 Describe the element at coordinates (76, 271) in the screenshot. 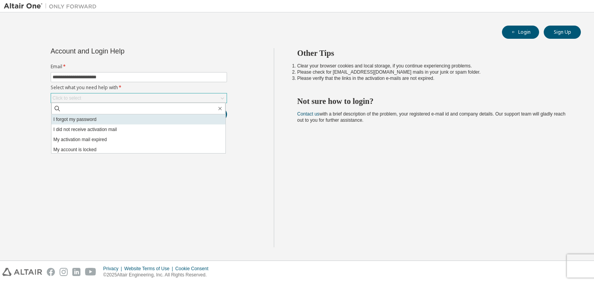

I see `img: linkedin.svg` at that location.